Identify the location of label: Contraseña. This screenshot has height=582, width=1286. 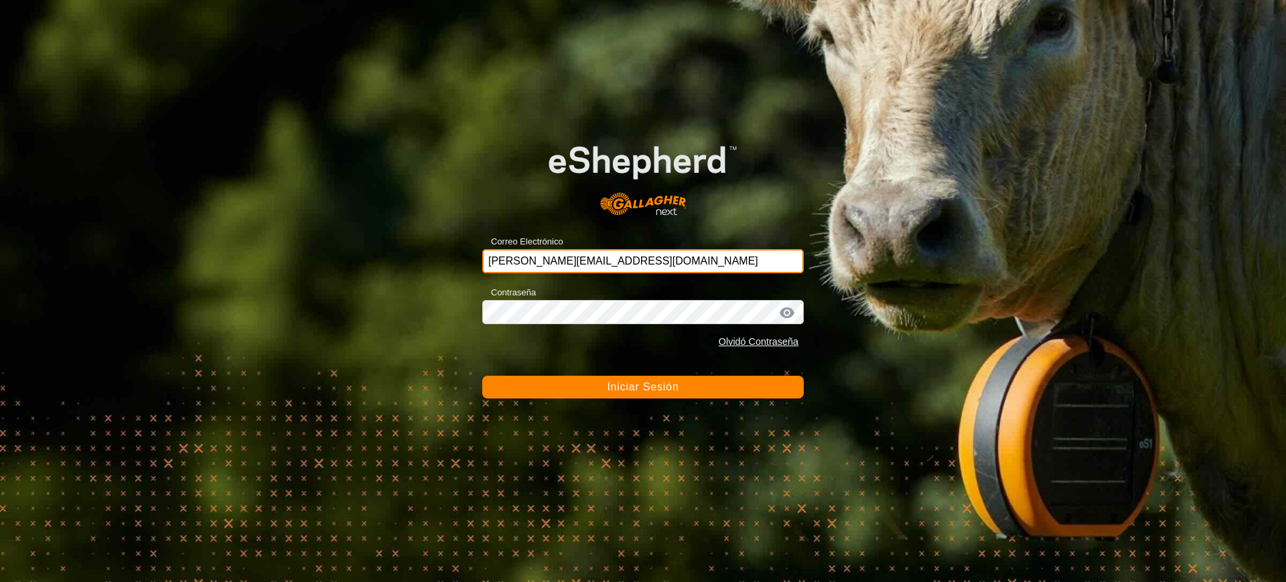
(509, 293).